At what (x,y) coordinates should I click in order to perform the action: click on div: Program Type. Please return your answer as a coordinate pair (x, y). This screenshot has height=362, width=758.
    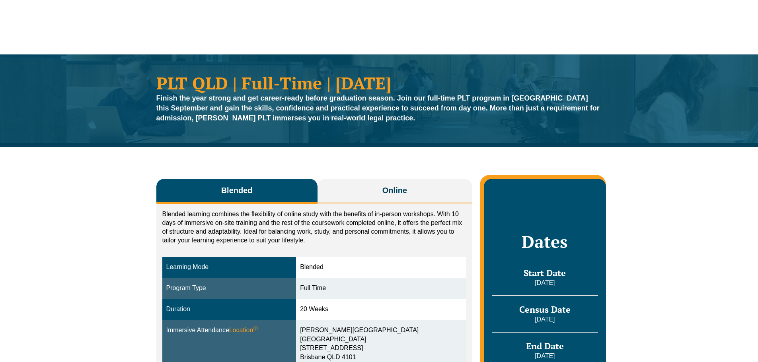
    Looking at the image, I should click on (229, 288).